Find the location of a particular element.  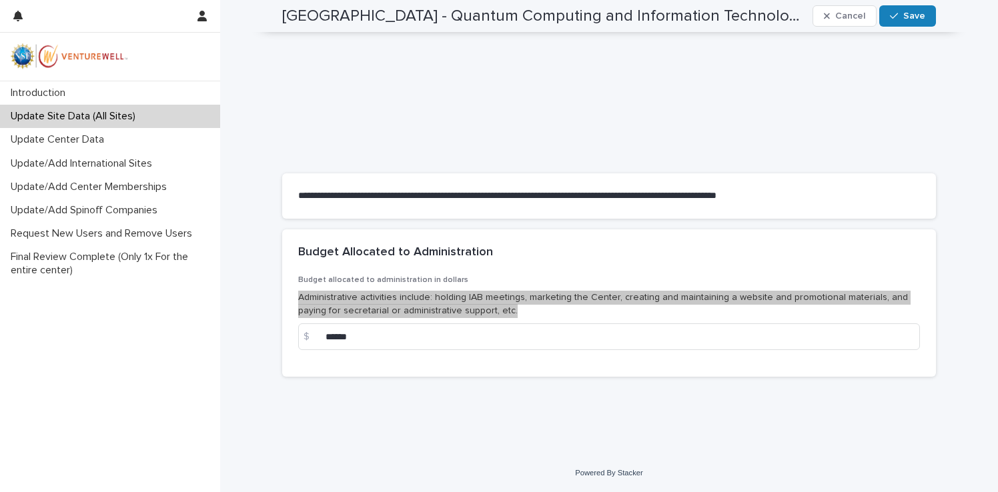

p: Update/Add International Sites is located at coordinates (84, 163).